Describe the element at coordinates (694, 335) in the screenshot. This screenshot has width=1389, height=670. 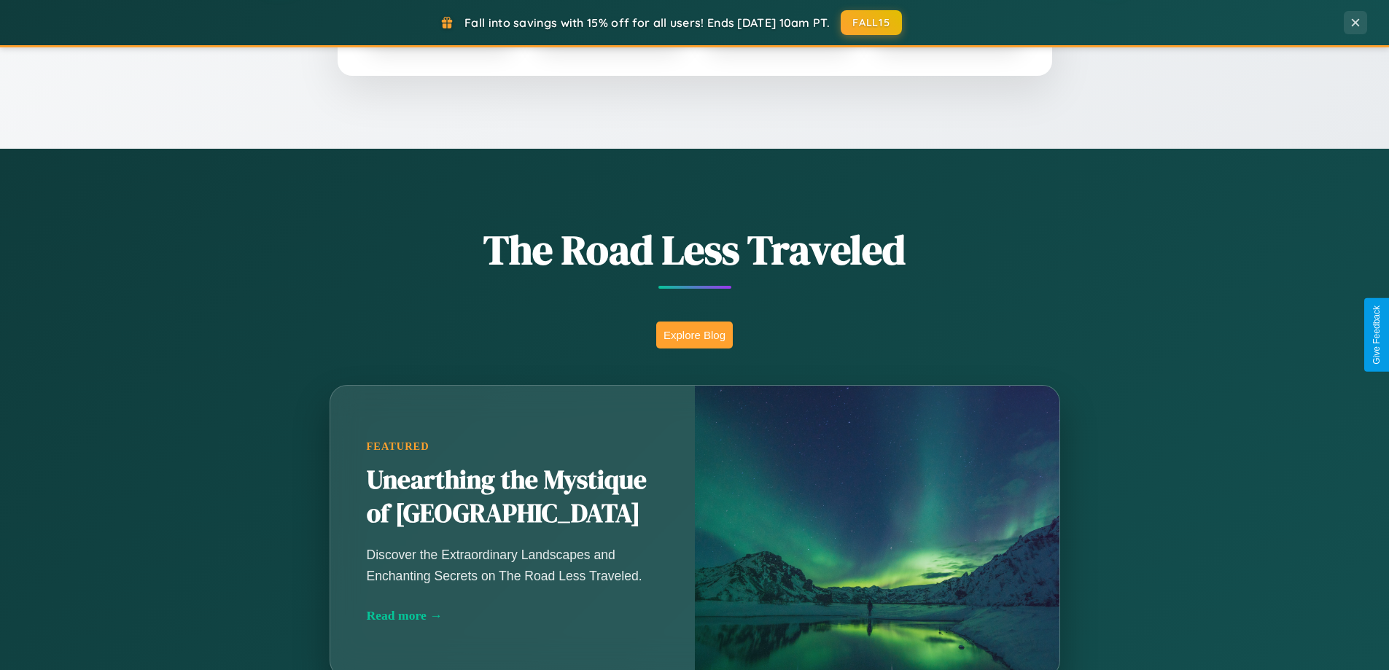
I see `button: Explore Blog` at that location.